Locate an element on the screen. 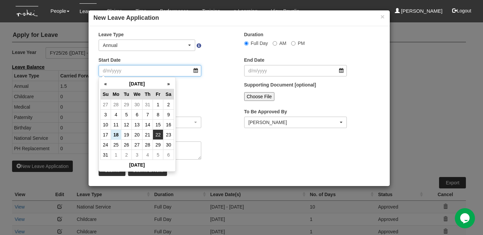 The height and width of the screenshot is (235, 483). td: 12 is located at coordinates (127, 125).